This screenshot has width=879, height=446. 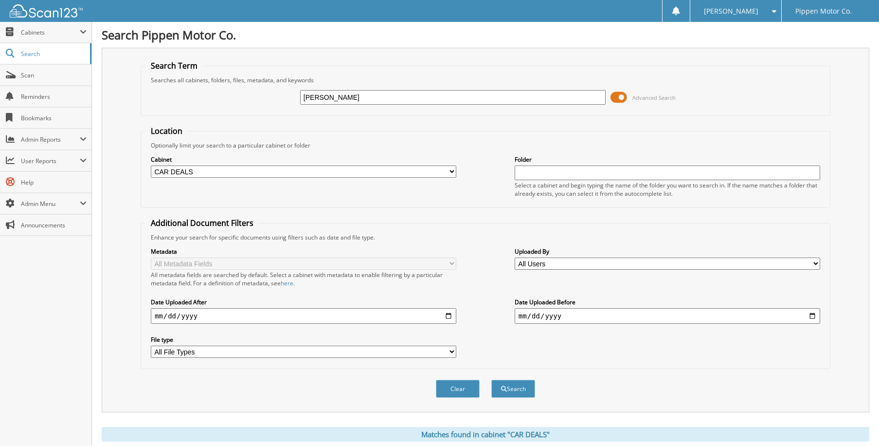 What do you see at coordinates (54, 182) in the screenshot?
I see `span: Help` at bounding box center [54, 182].